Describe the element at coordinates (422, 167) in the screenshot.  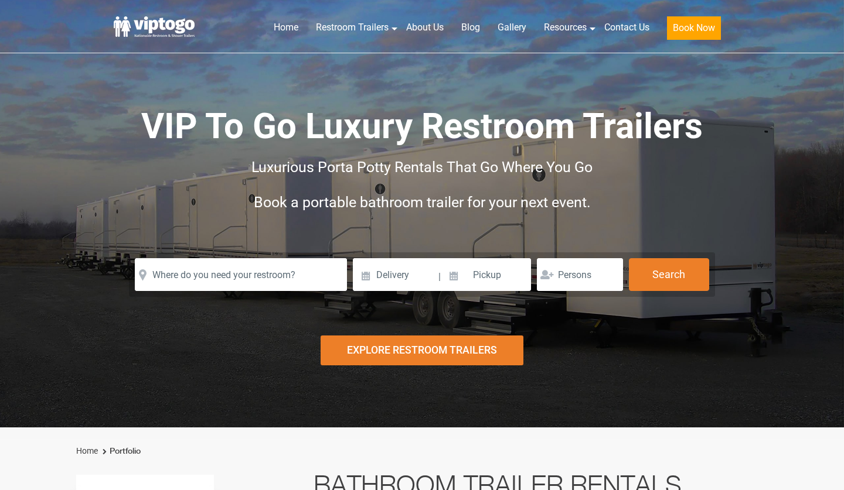
I see `span: Luxurious Porta Potty Rentals That Go Where You Go` at that location.